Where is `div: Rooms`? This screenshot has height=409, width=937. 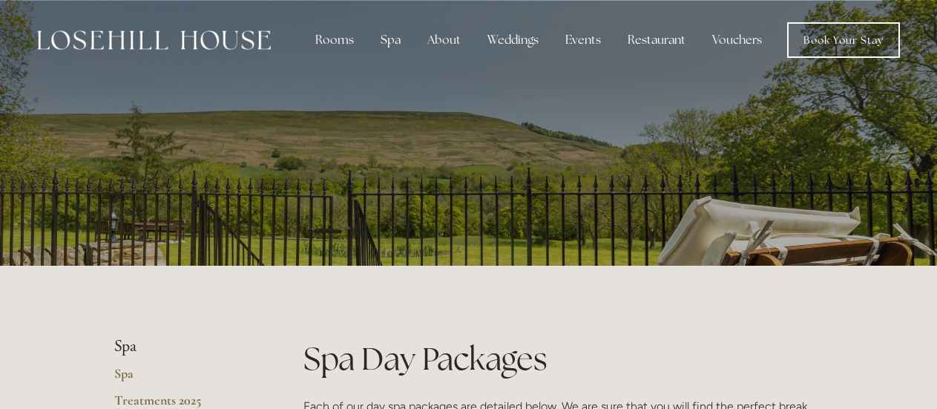
div: Rooms is located at coordinates (335, 40).